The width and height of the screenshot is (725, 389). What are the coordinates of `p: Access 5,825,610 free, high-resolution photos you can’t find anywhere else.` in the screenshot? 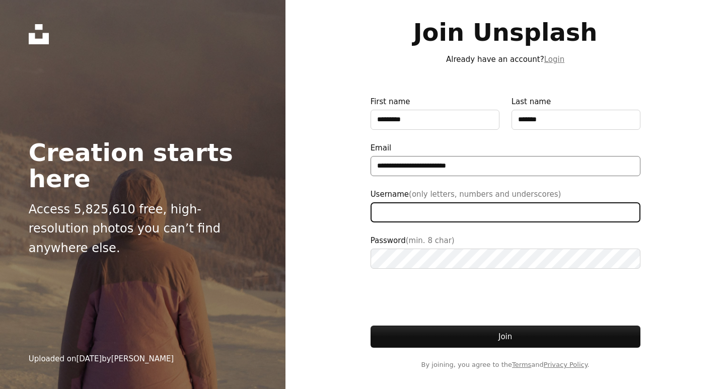 It's located at (143, 229).